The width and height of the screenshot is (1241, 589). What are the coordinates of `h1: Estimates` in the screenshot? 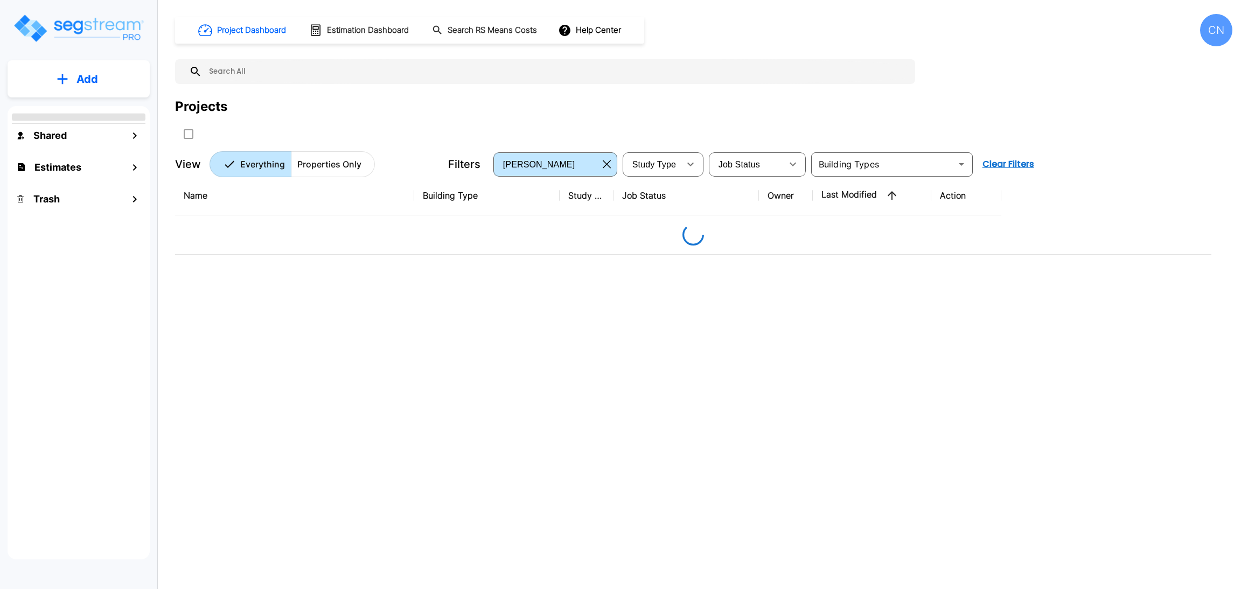 It's located at (58, 167).